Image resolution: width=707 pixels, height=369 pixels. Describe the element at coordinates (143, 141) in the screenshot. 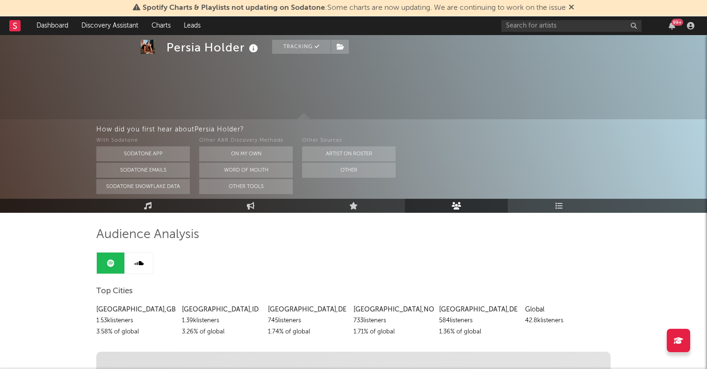

I see `div: With Sodatone` at that location.